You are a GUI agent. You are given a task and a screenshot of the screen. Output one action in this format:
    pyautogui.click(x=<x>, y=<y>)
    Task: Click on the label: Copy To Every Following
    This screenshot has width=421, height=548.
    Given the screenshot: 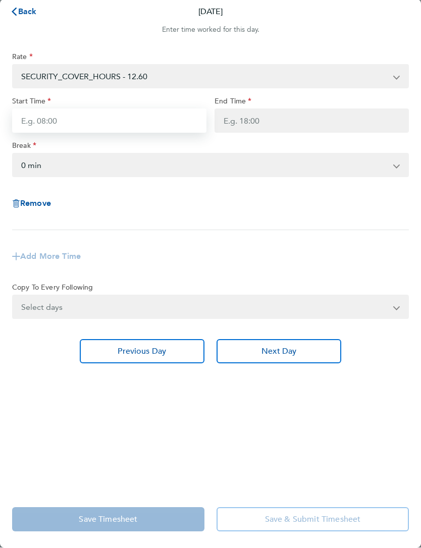 What is the action you would take?
    pyautogui.click(x=53, y=289)
    